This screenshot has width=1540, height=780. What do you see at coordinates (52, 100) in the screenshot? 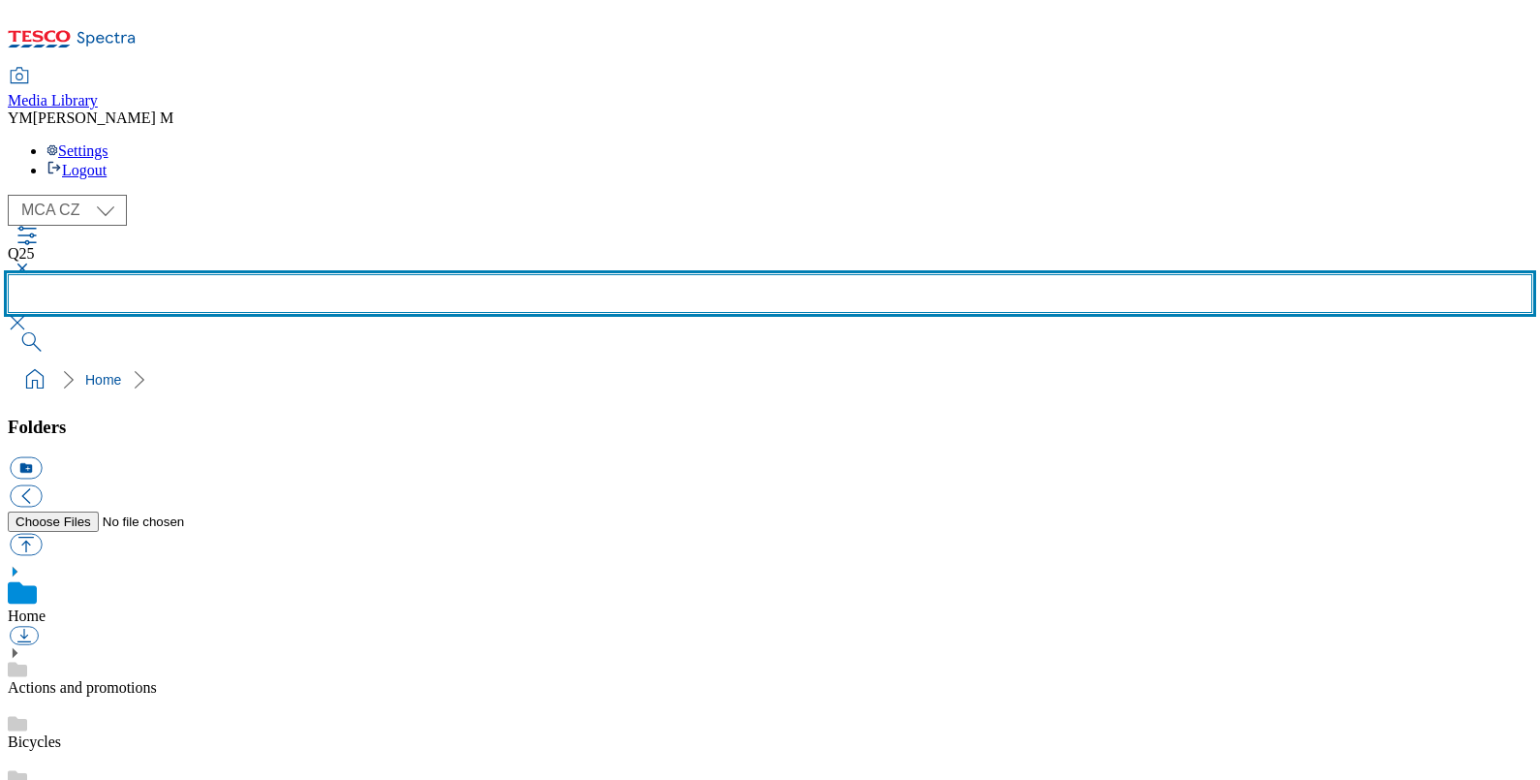
I see `span: Media Library` at bounding box center [52, 100].